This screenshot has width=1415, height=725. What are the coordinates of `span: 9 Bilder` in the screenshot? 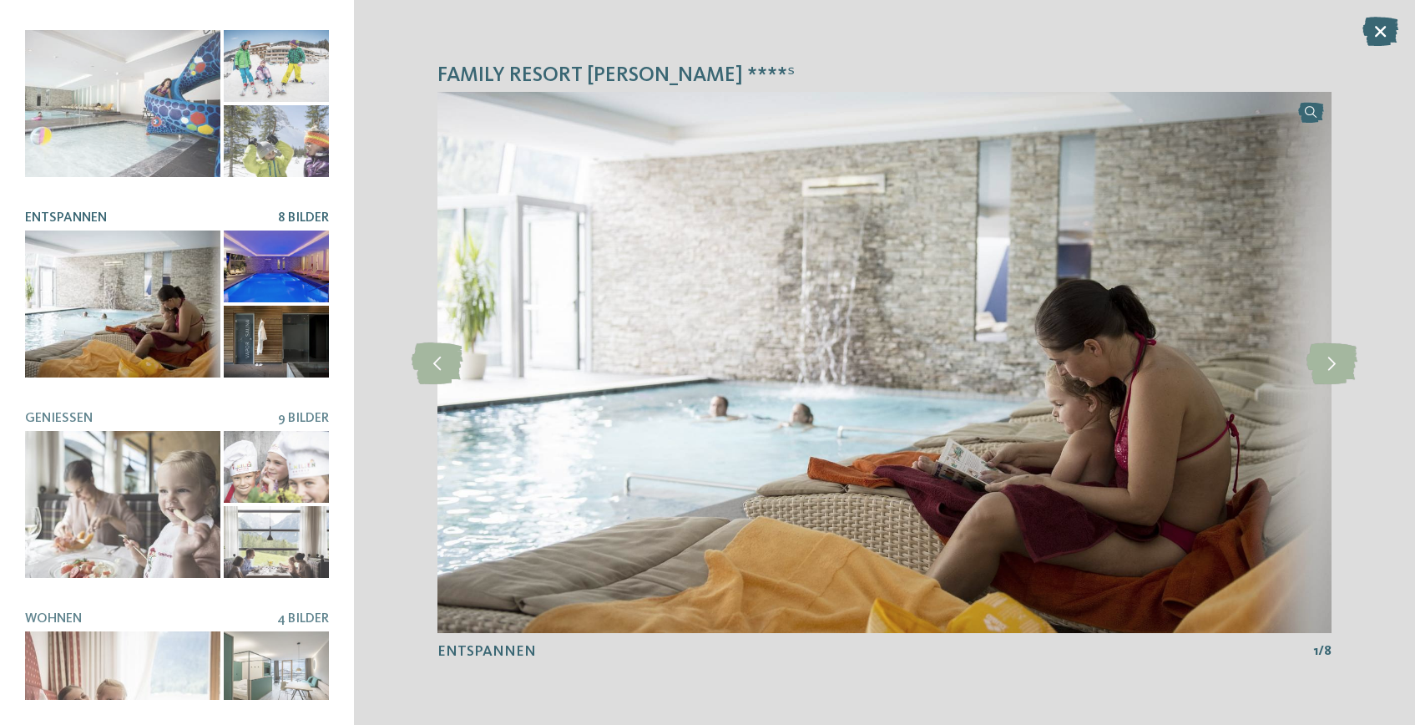 It's located at (303, 418).